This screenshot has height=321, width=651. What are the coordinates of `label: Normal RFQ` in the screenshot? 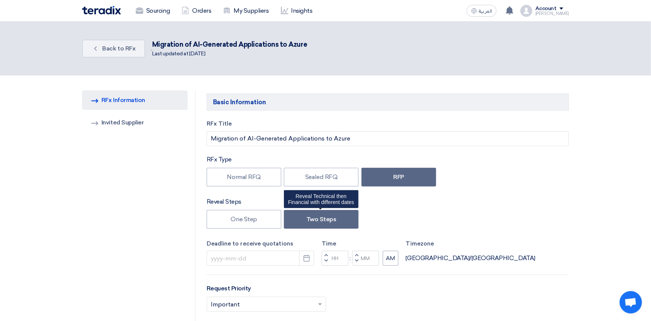 It's located at (244, 177).